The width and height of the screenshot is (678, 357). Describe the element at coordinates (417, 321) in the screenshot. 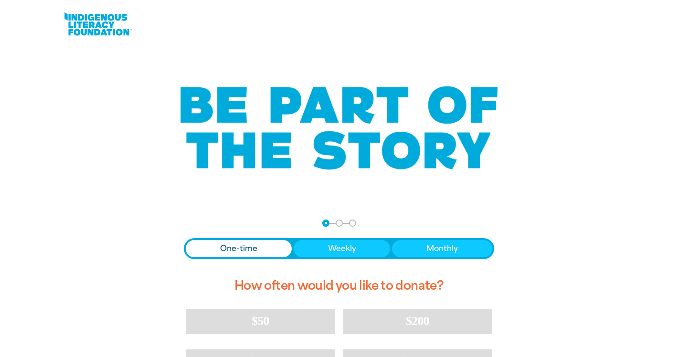

I see `button: $200` at that location.